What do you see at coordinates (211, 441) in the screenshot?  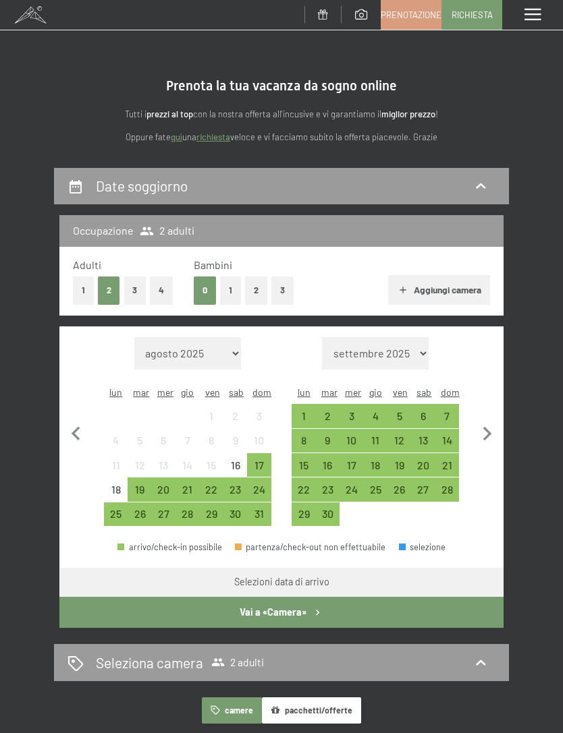 I see `div: Fri Aug 08 2025` at bounding box center [211, 441].